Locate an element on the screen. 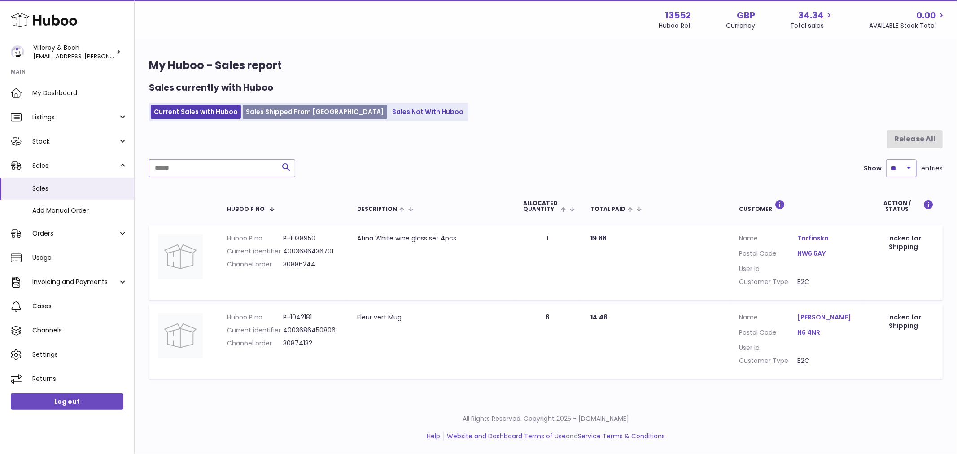  span: 14.46 is located at coordinates (599, 317).